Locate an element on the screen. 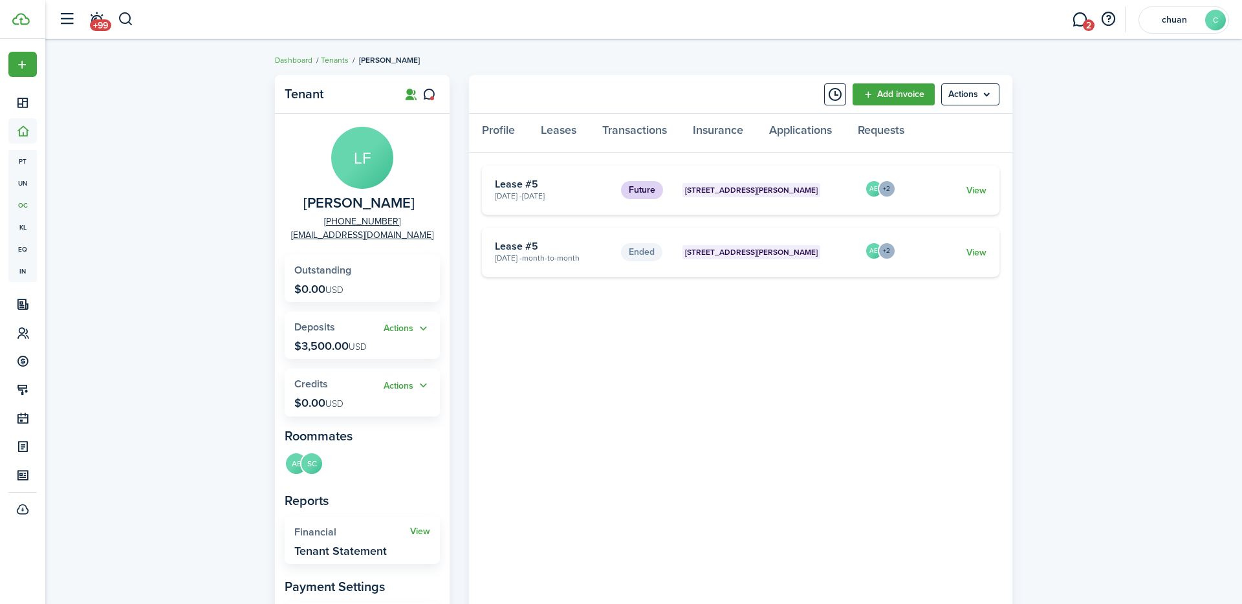 The height and width of the screenshot is (604, 1242). menu-btn: Actions is located at coordinates (970, 94).